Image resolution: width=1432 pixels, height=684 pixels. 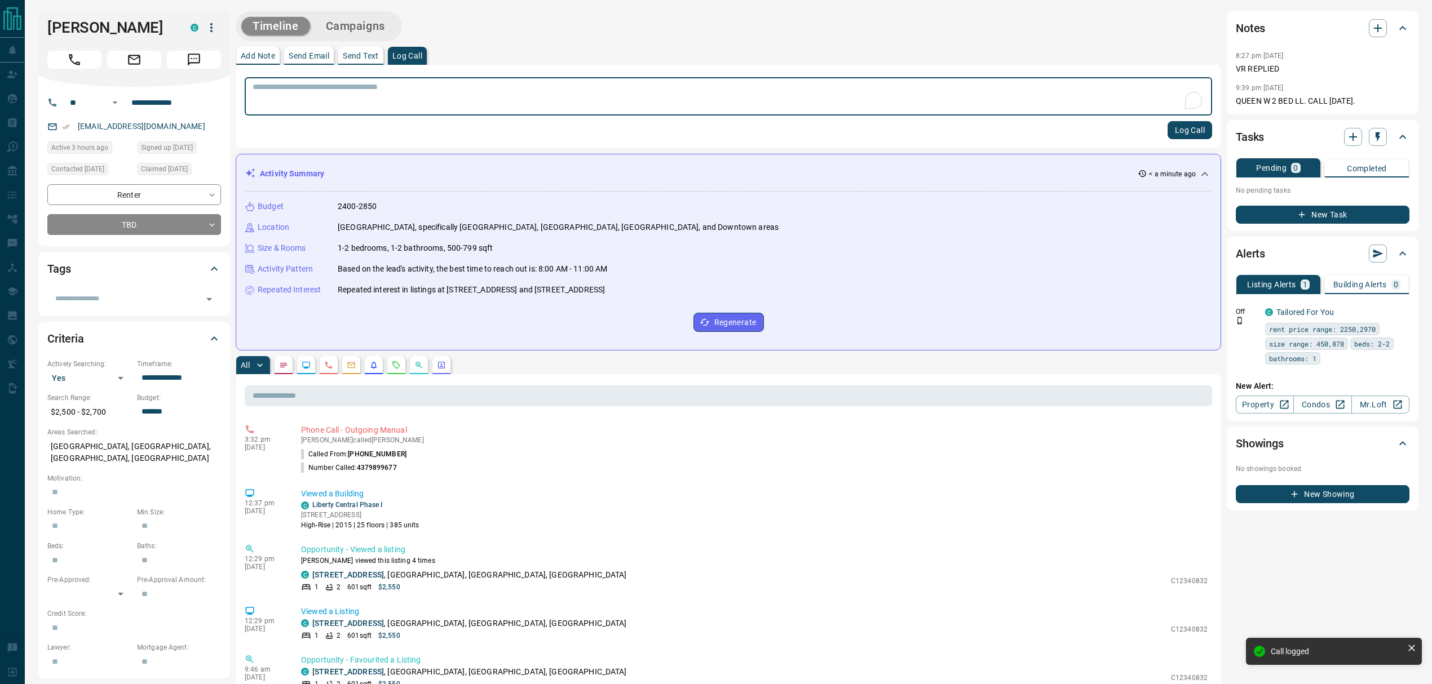 What do you see at coordinates (1271, 285) in the screenshot?
I see `p: Listing Alerts` at bounding box center [1271, 285].